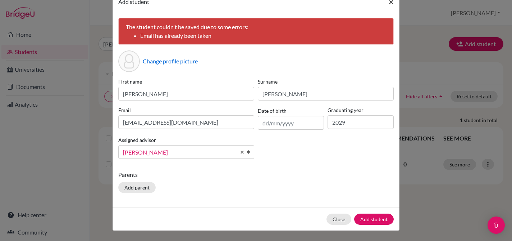  I want to click on label: Assigned advisor, so click(137, 140).